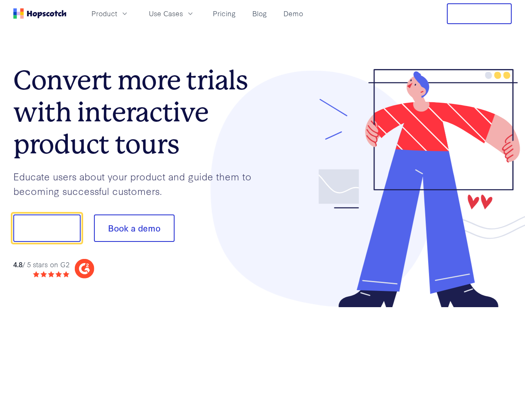  Describe the element at coordinates (18, 264) in the screenshot. I see `strong: 4.8` at that location.